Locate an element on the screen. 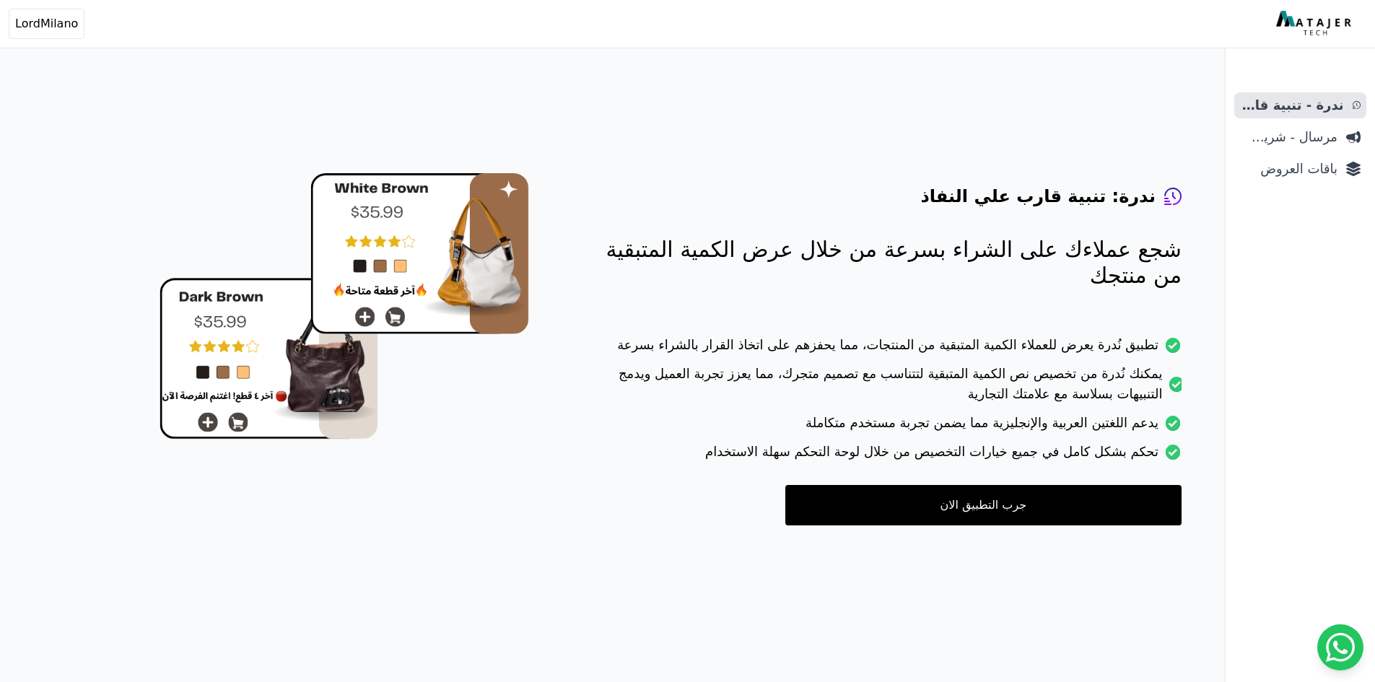 Image resolution: width=1375 pixels, height=682 pixels. span: باقات العروض is located at coordinates (1289, 169).